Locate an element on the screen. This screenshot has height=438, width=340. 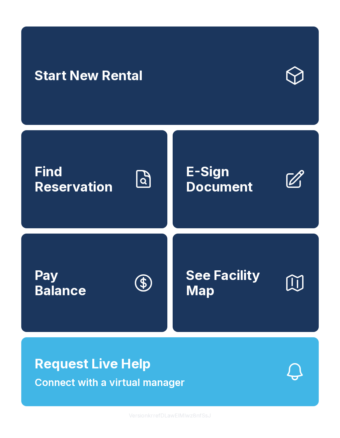
span: Find Reservation is located at coordinates (81, 179).